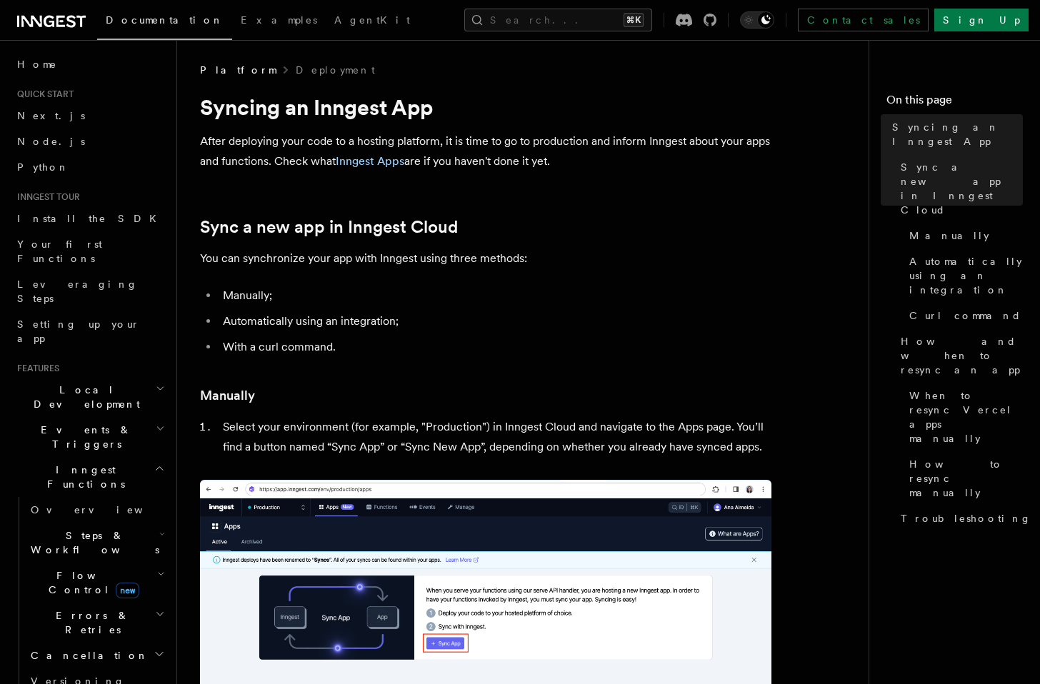 This screenshot has width=1040, height=684. Describe the element at coordinates (164, 22) in the screenshot. I see `a: Documentation` at that location.